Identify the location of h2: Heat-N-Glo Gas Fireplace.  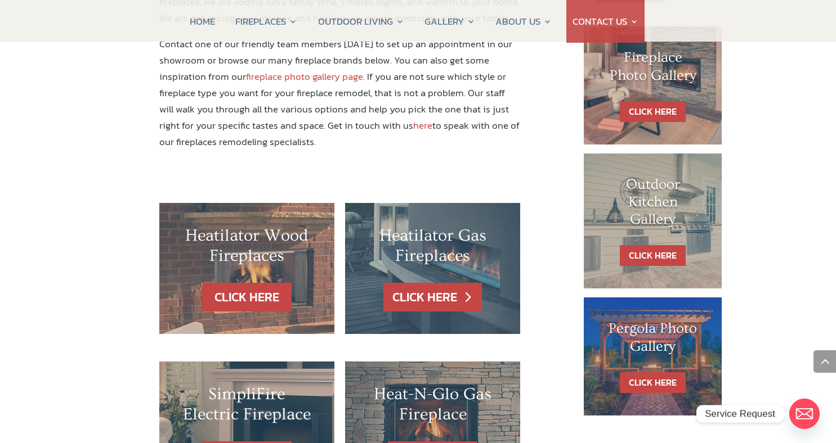
(432, 407).